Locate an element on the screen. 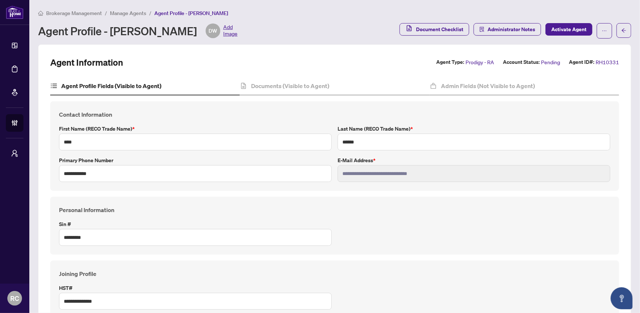 This screenshot has height=313, width=640. span: RH10331 is located at coordinates (607, 62).